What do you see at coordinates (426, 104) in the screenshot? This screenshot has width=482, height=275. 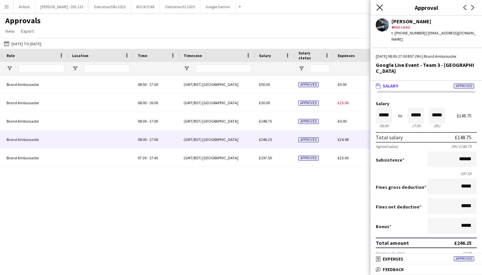 I see `label: Salary` at bounding box center [426, 104].